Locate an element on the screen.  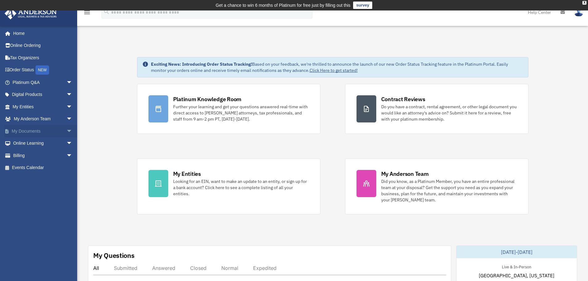
a: Billingarrow_drop_down is located at coordinates (43, 156).